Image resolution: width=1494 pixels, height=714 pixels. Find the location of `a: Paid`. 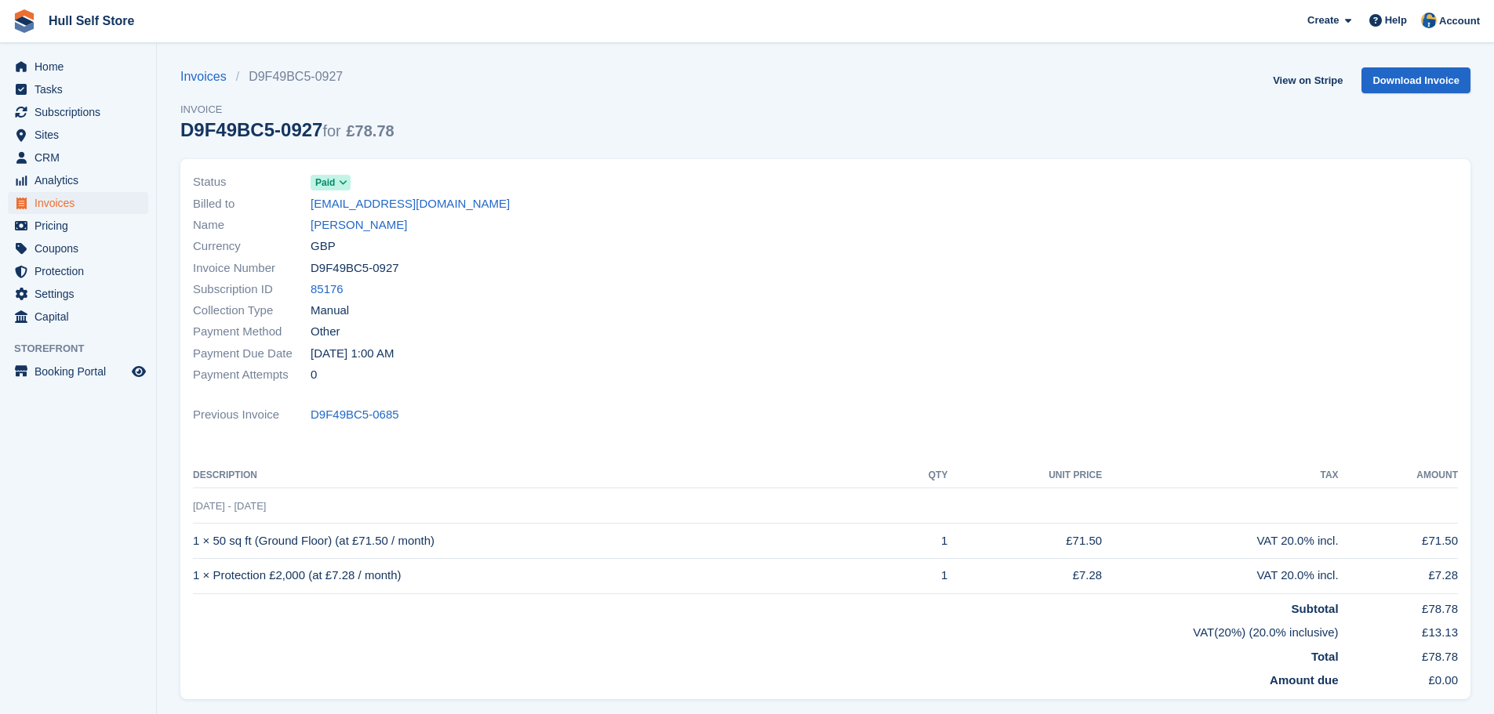

a: Paid is located at coordinates (330, 182).